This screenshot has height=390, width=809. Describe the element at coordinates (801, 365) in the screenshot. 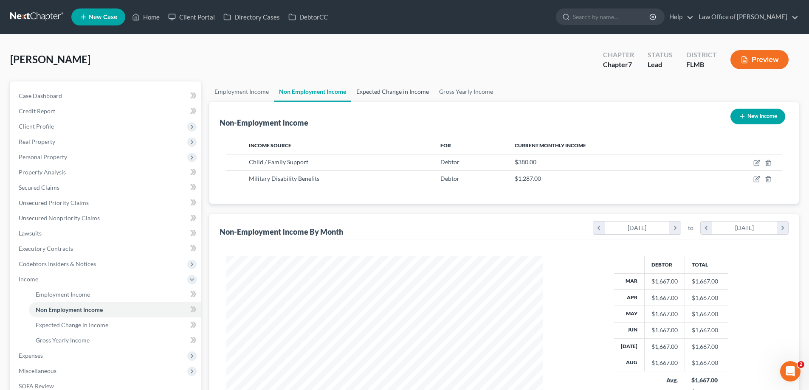

I see `span: 2` at that location.